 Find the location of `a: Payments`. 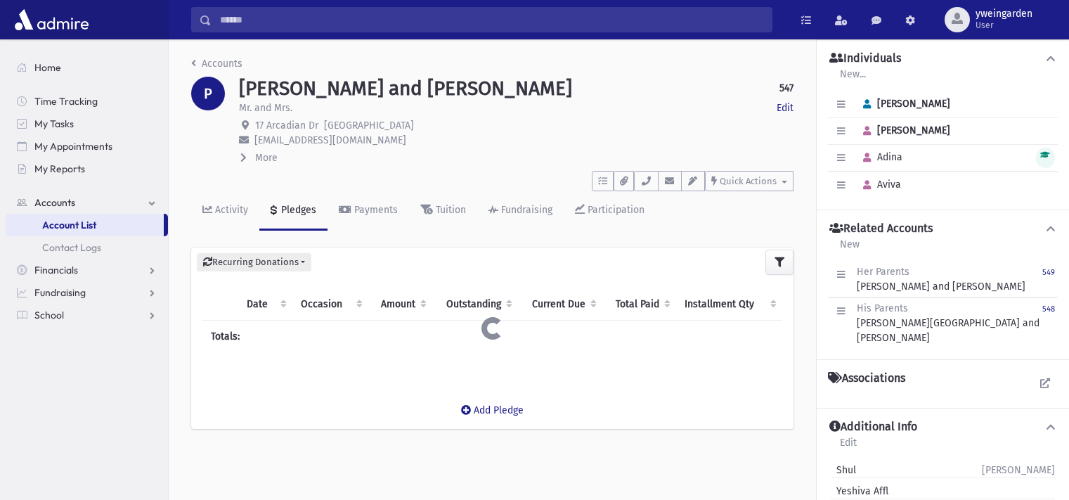

a: Payments is located at coordinates (368, 211).